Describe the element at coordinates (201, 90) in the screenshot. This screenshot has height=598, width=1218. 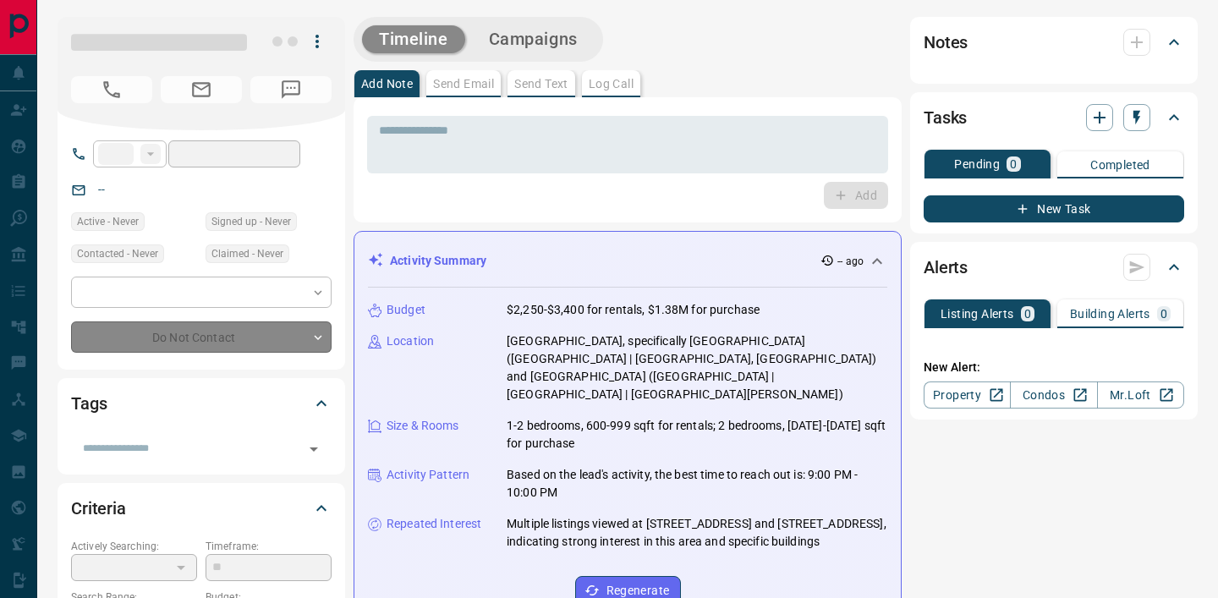
I see `span: No Email` at that location.